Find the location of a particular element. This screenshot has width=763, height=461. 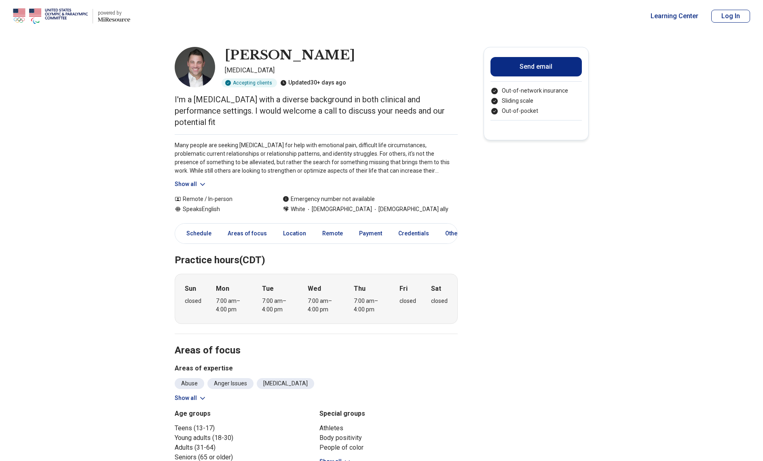

li: Adults (31-64) is located at coordinates (244, 447).